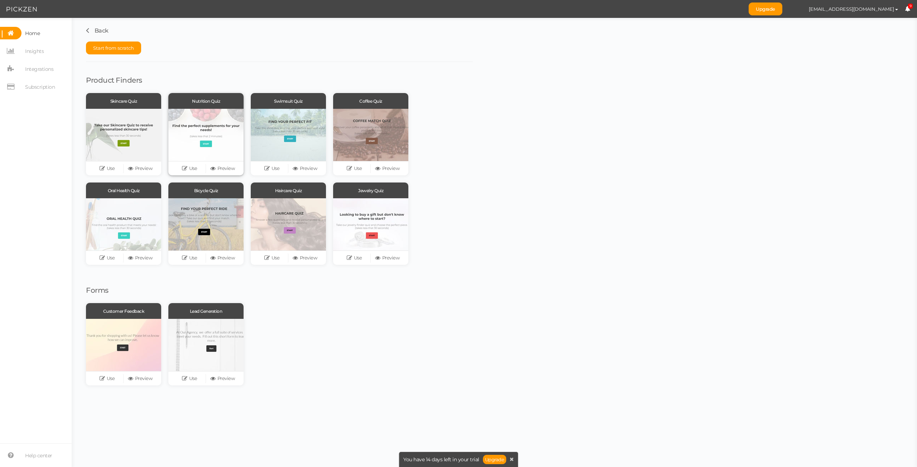 The height and width of the screenshot is (467, 917). Describe the element at coordinates (371, 101) in the screenshot. I see `div: Coffee Quiz` at that location.